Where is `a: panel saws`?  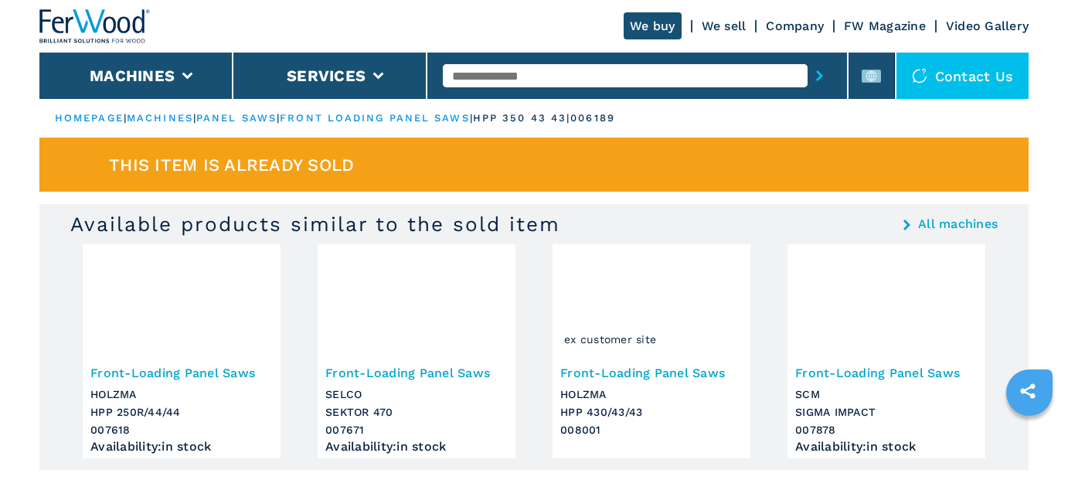
a: panel saws is located at coordinates (236, 117).